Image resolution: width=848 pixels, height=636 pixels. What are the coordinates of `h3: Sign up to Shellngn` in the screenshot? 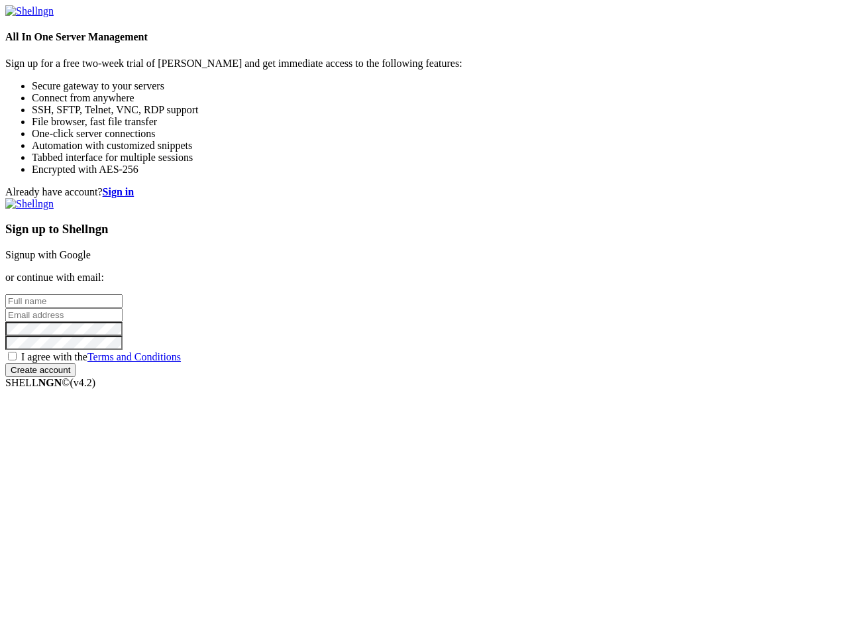 It's located at (424, 229).